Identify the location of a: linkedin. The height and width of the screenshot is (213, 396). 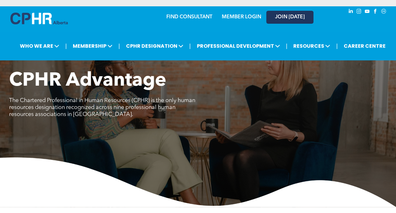
(351, 12).